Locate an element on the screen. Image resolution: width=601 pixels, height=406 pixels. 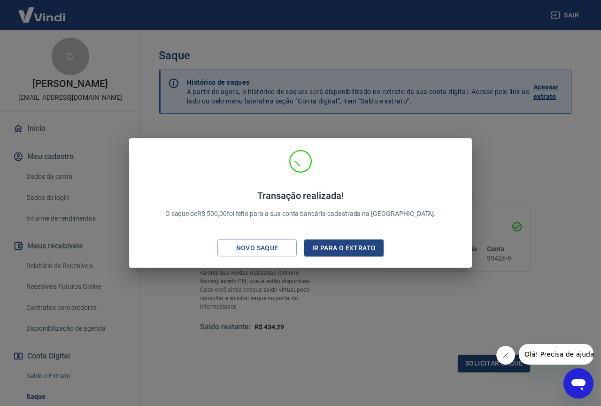
button: Novo saque is located at coordinates (257, 248).